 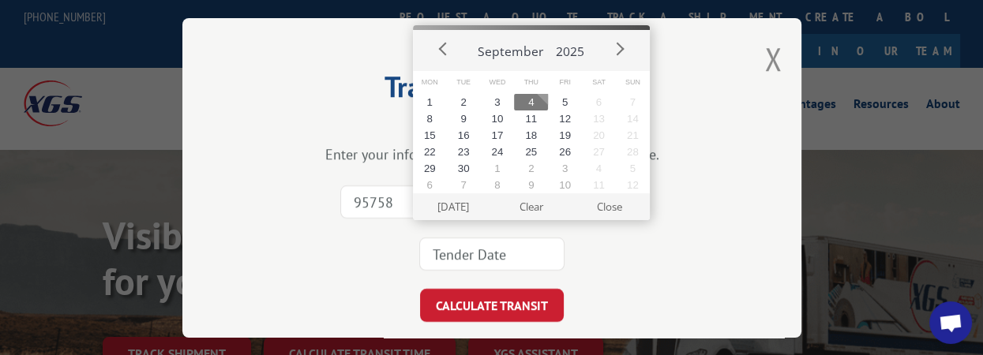 I want to click on input: Tender Date, so click(x=492, y=254).